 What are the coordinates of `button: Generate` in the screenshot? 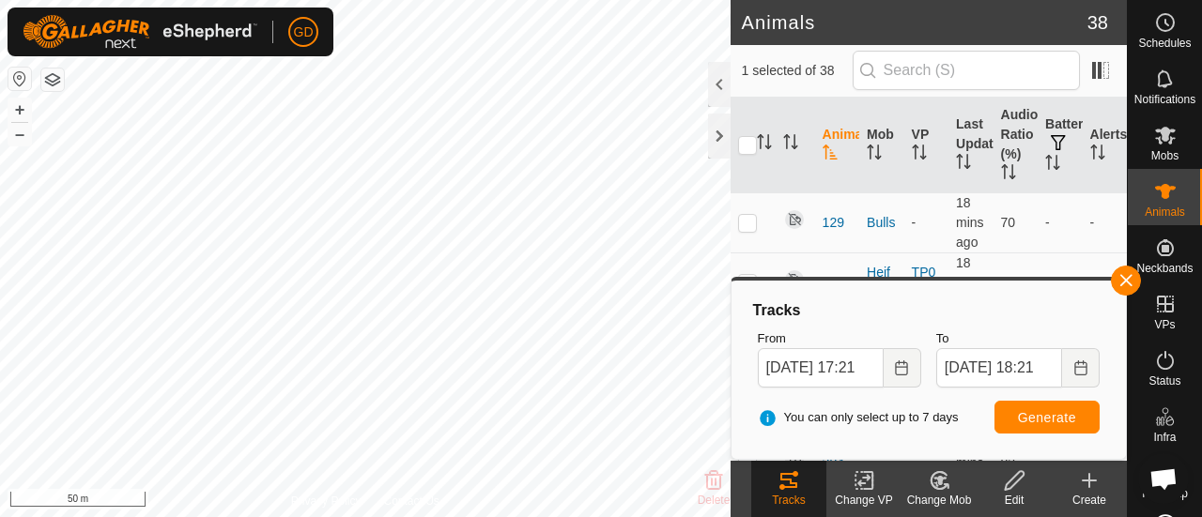 It's located at (1047, 417).